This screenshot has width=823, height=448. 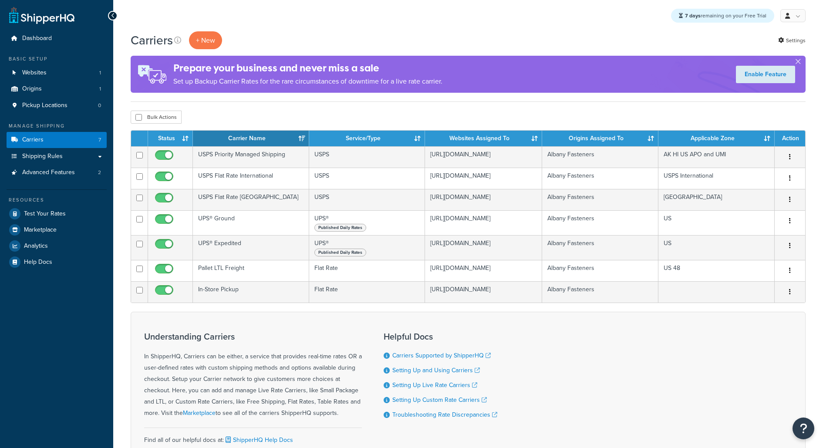 I want to click on span: Test Your Rates, so click(x=45, y=214).